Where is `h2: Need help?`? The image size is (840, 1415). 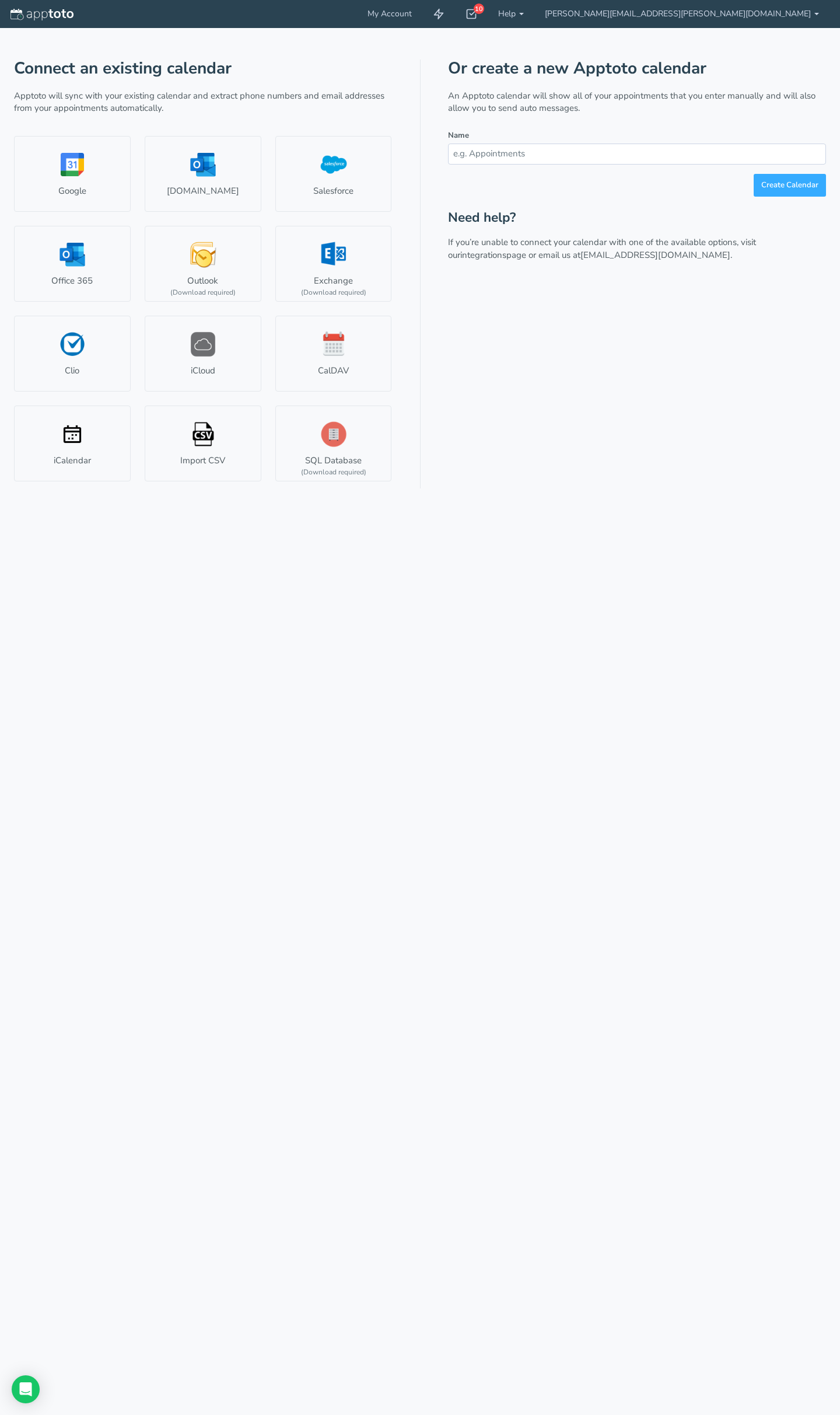 h2: Need help? is located at coordinates (637, 218).